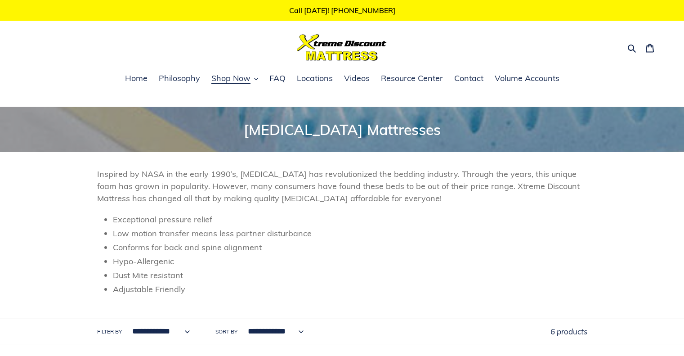 The width and height of the screenshot is (684, 356). What do you see at coordinates (226, 332) in the screenshot?
I see `label: Sort by` at bounding box center [226, 332].